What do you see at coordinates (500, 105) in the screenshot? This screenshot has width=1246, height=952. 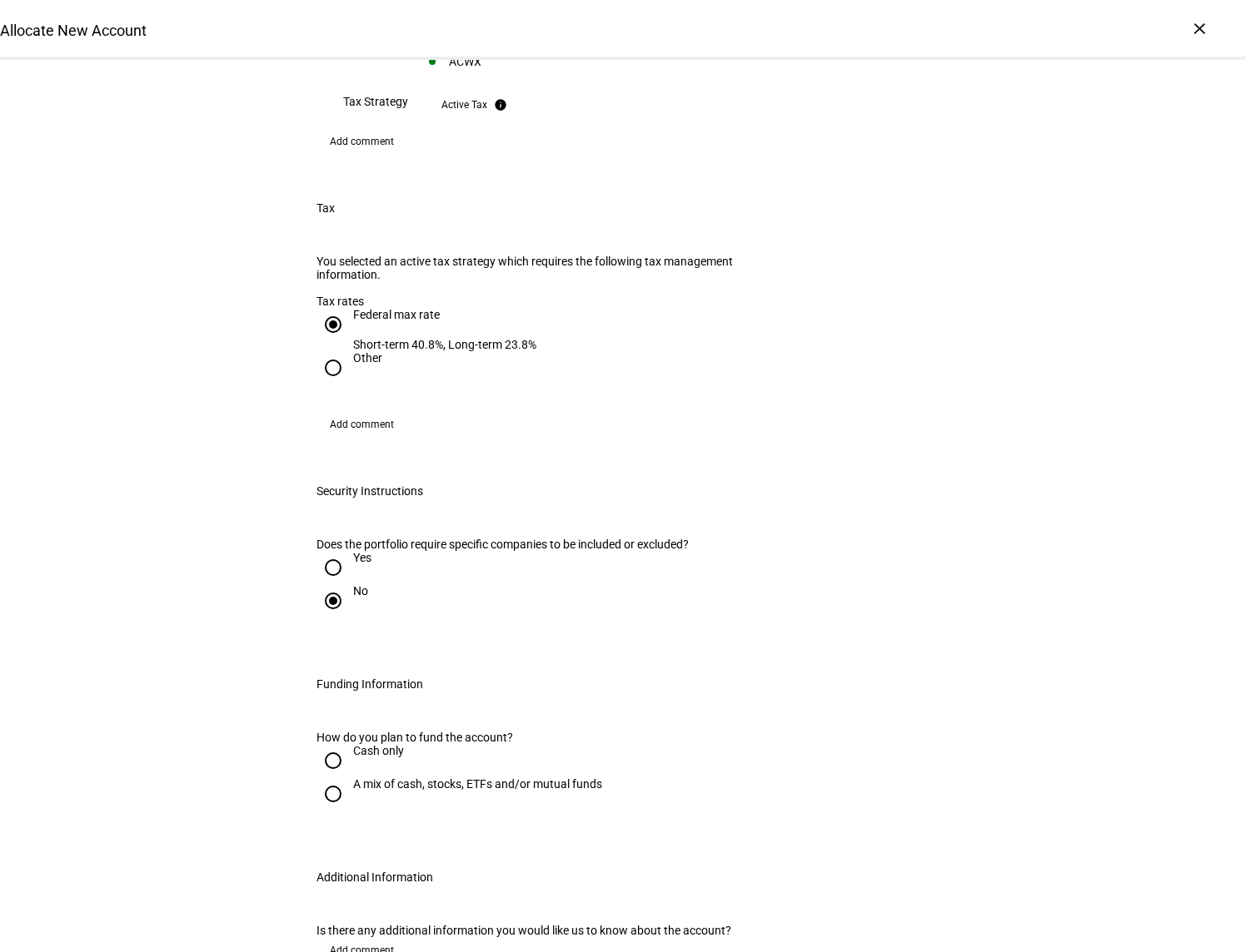 I see `mat-icon: info` at bounding box center [500, 105].